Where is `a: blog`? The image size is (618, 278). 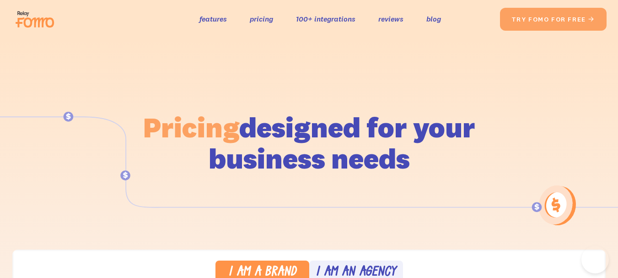 a: blog is located at coordinates (433, 19).